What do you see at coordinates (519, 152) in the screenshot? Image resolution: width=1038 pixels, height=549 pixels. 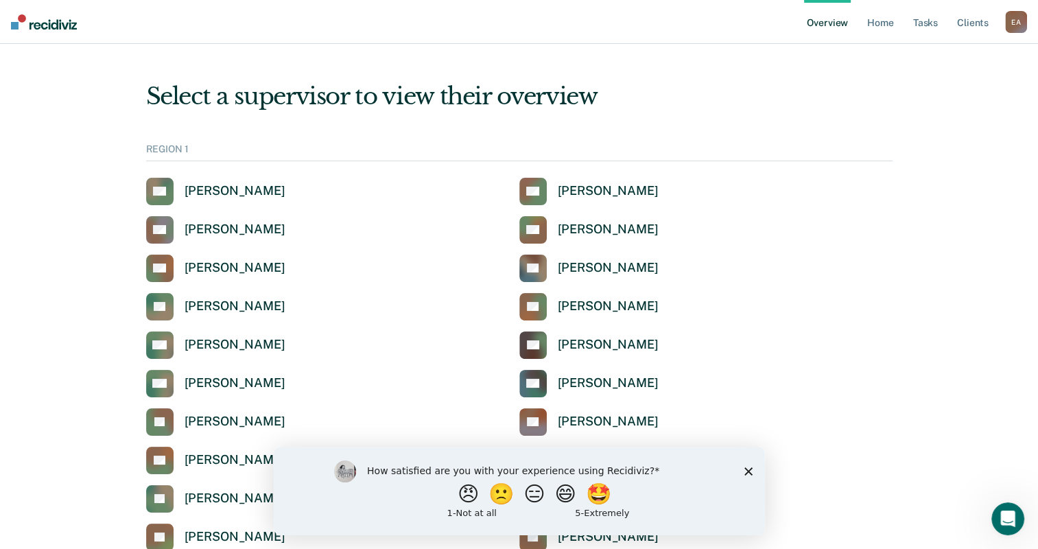 I see `div: REGION 1` at bounding box center [519, 152].